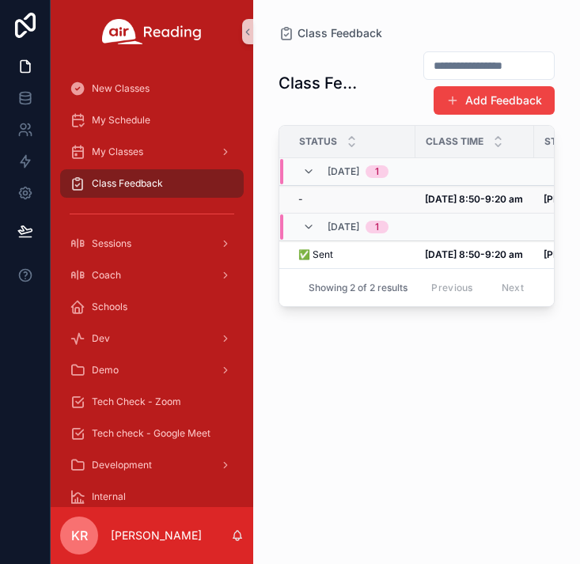 Image resolution: width=580 pixels, height=564 pixels. Describe the element at coordinates (136, 402) in the screenshot. I see `span: Tech Check - Zoom` at that location.